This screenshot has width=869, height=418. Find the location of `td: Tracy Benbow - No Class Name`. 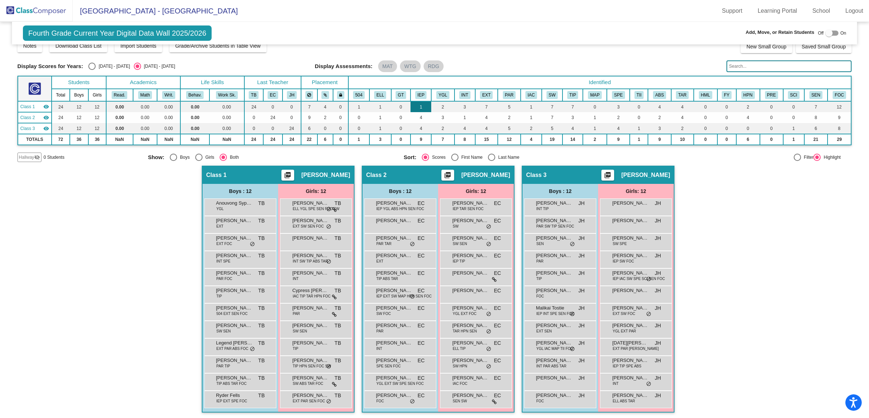

td: Tracy Benbow - No Class Name is located at coordinates (35, 107).